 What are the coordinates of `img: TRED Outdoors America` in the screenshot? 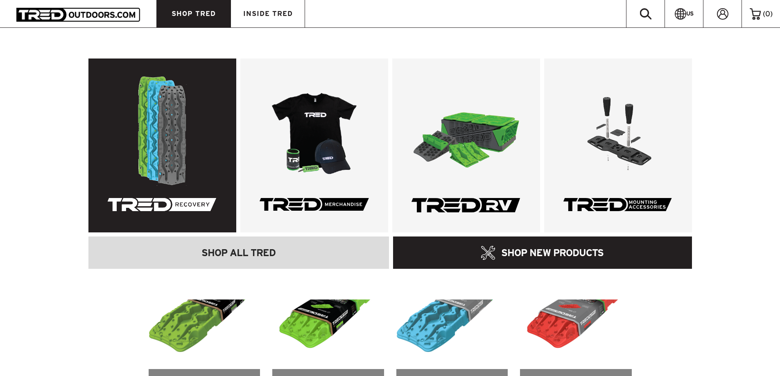 It's located at (78, 14).